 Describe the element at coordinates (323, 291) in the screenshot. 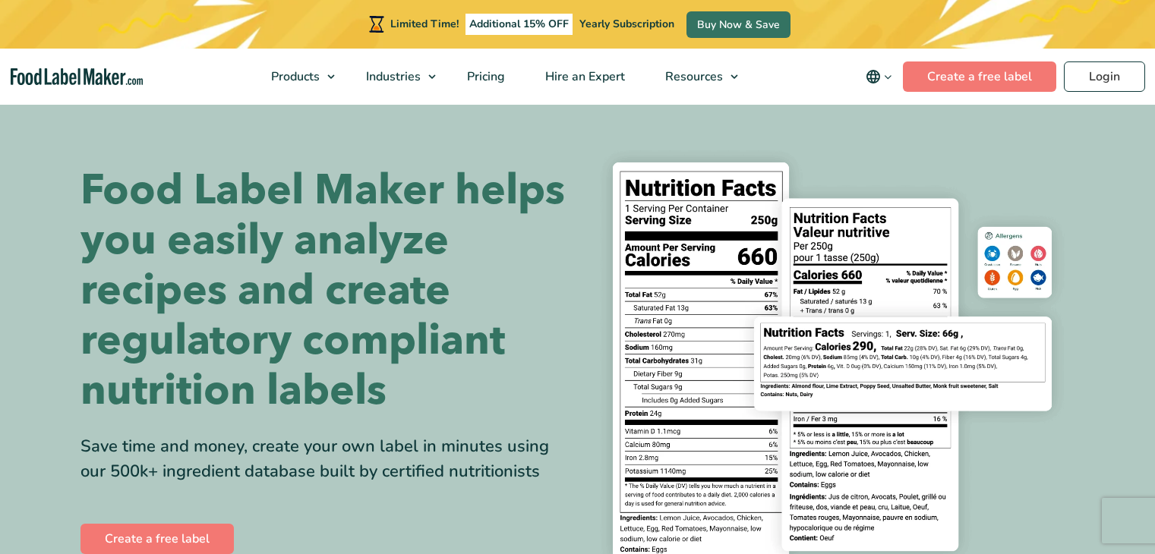

I see `h1: Food Label Maker helps you easily analyze recipes and create regulatory compliant nutrition labels` at that location.